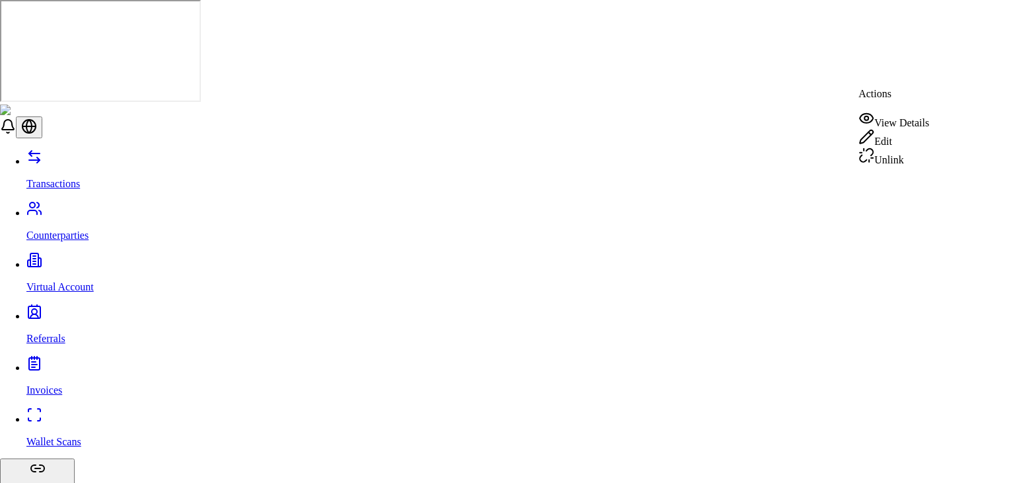 Image resolution: width=1015 pixels, height=483 pixels. What do you see at coordinates (894, 138) in the screenshot?
I see `div: Edit` at bounding box center [894, 138].